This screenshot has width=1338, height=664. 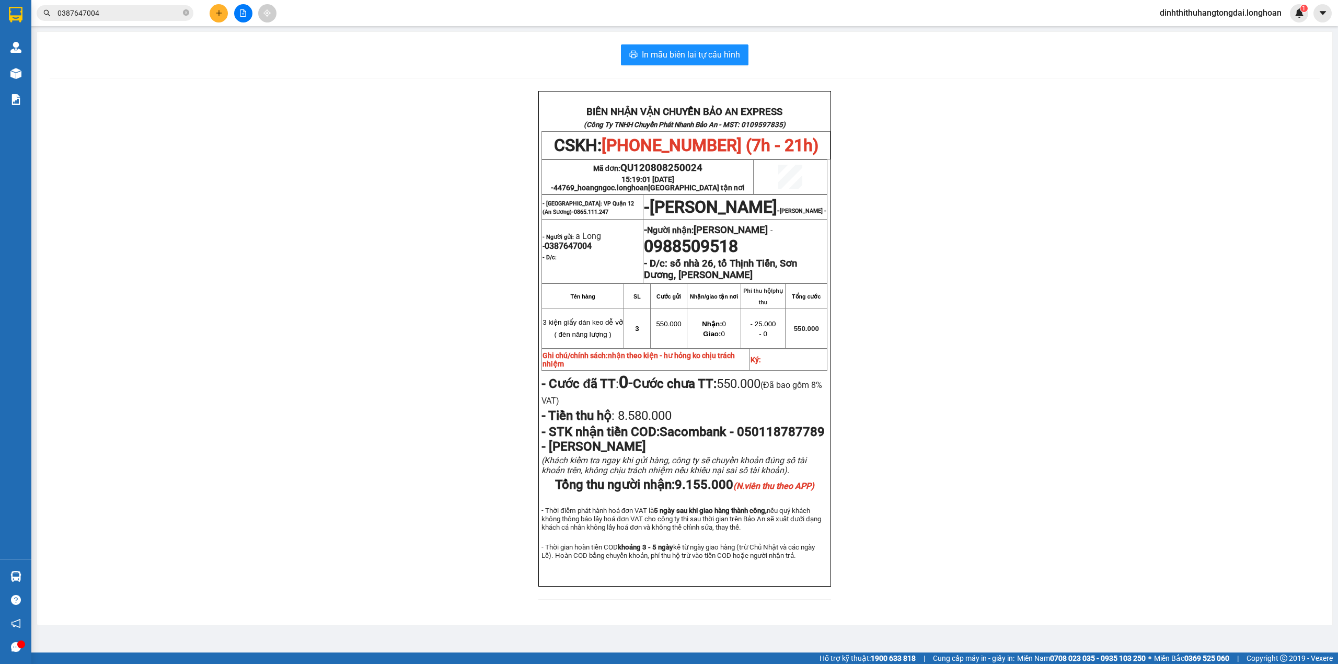 What do you see at coordinates (572, 241) in the screenshot?
I see `span: a Long -` at bounding box center [572, 241].